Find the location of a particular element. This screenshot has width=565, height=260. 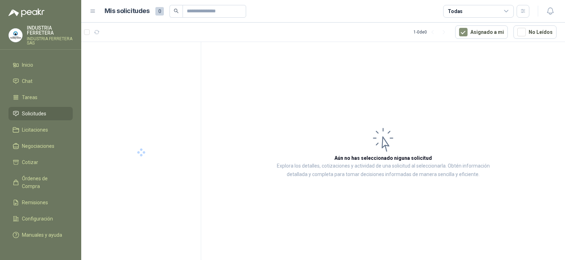

a: Remisiones is located at coordinates (41, 203).